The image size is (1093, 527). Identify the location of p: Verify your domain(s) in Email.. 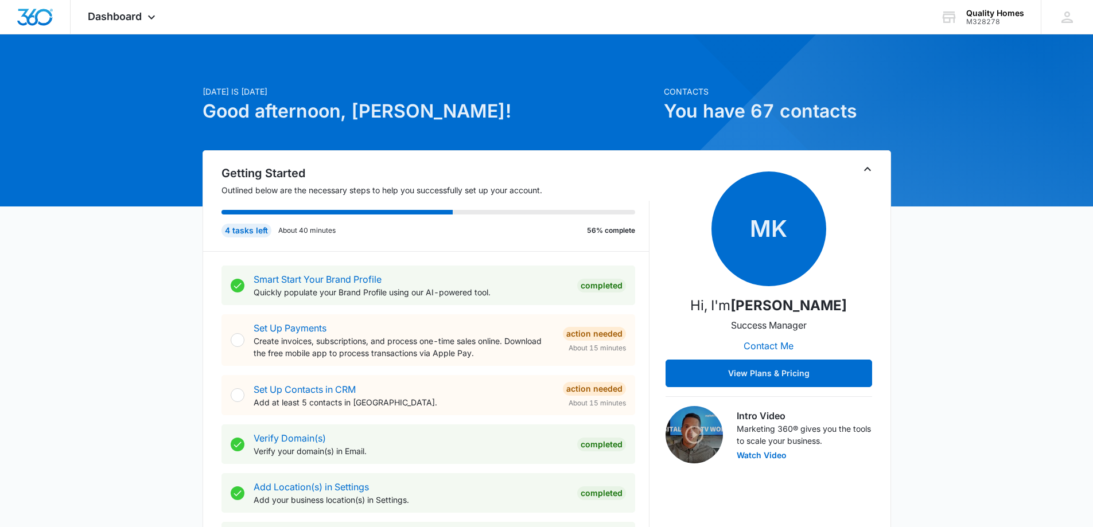
(411, 451).